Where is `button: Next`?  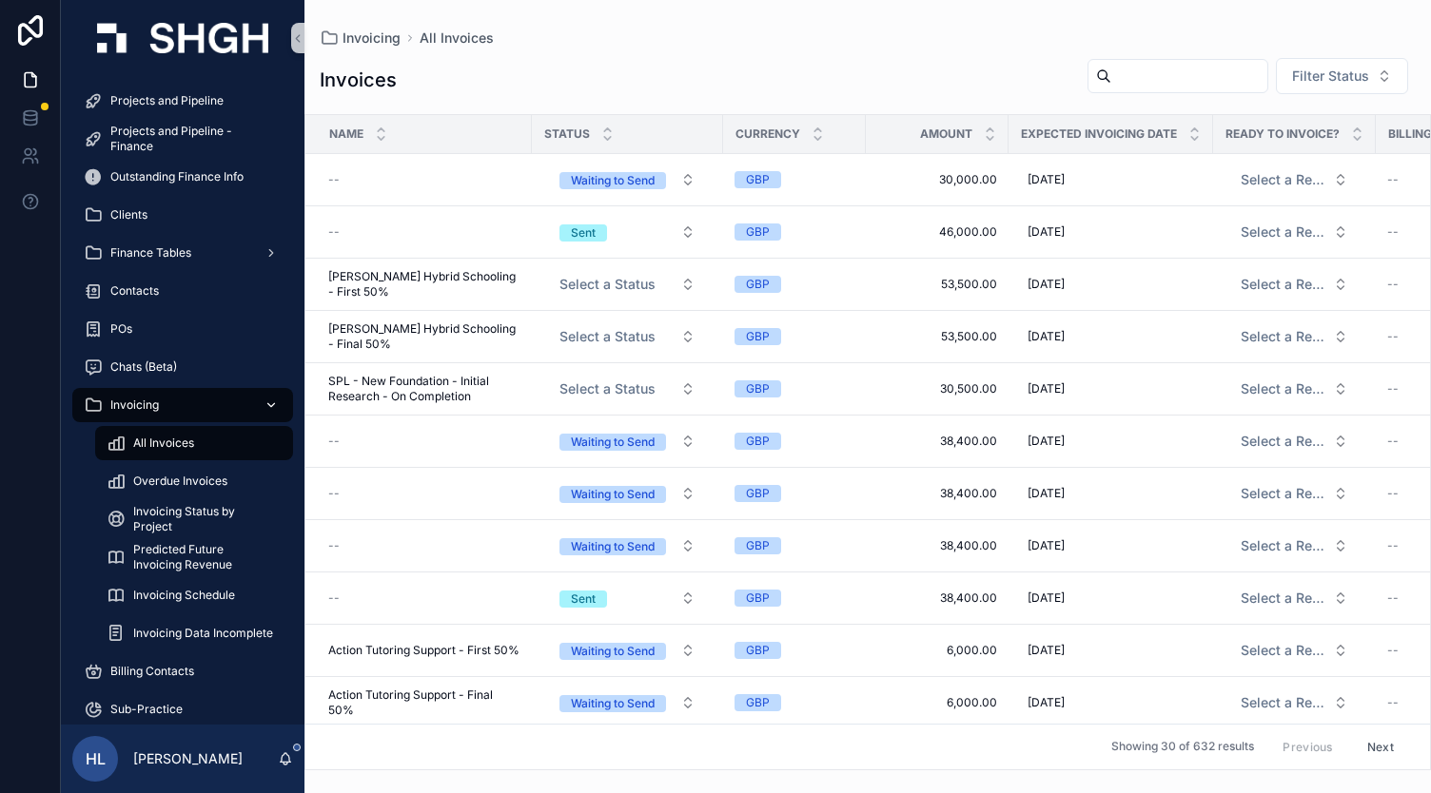
button: Next is located at coordinates (1380, 747).